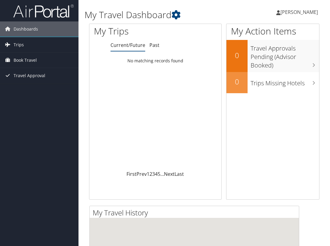  I want to click on a: 3, so click(153, 174).